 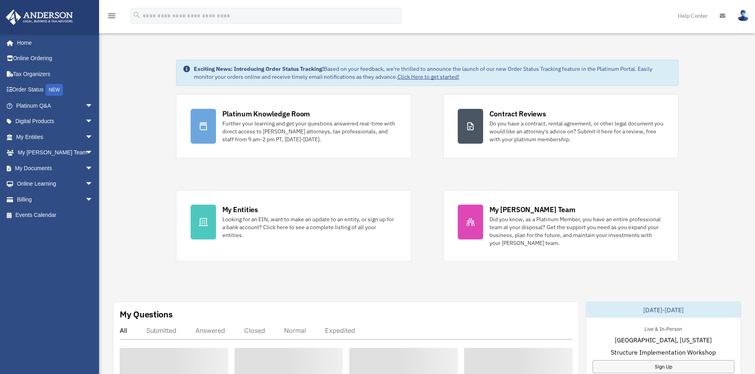 What do you see at coordinates (294, 226) in the screenshot?
I see `a: My Entities Looking for an EIN, want to make an update to an entity, or sign up for a bank accoun...` at bounding box center [294, 226].